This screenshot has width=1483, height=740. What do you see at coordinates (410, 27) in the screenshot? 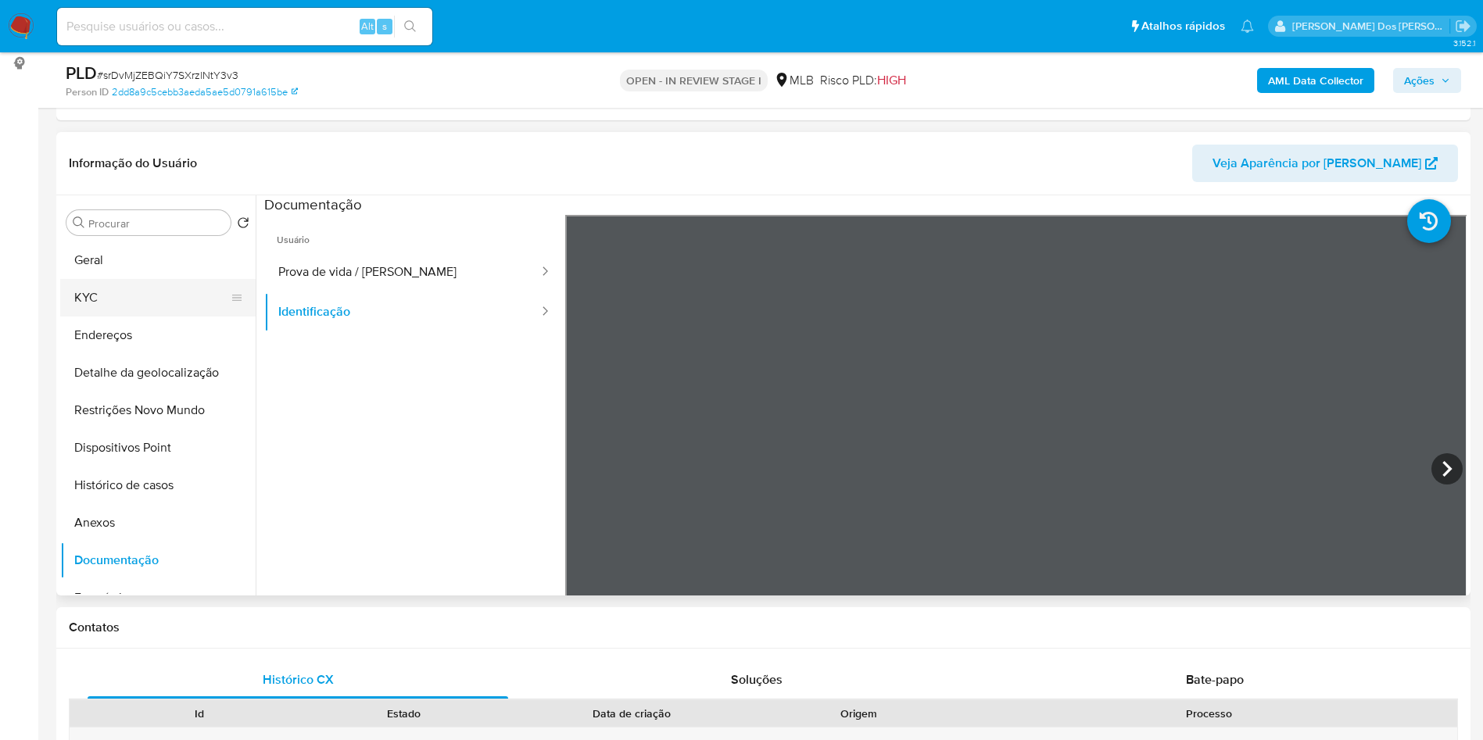
I see `button: search-icon` at bounding box center [410, 27].